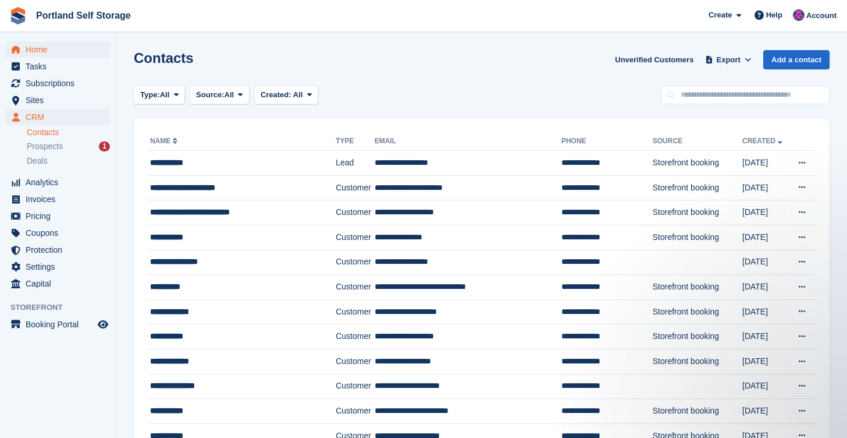 The image size is (847, 438). Describe the element at coordinates (68, 161) in the screenshot. I see `a: Deals` at that location.